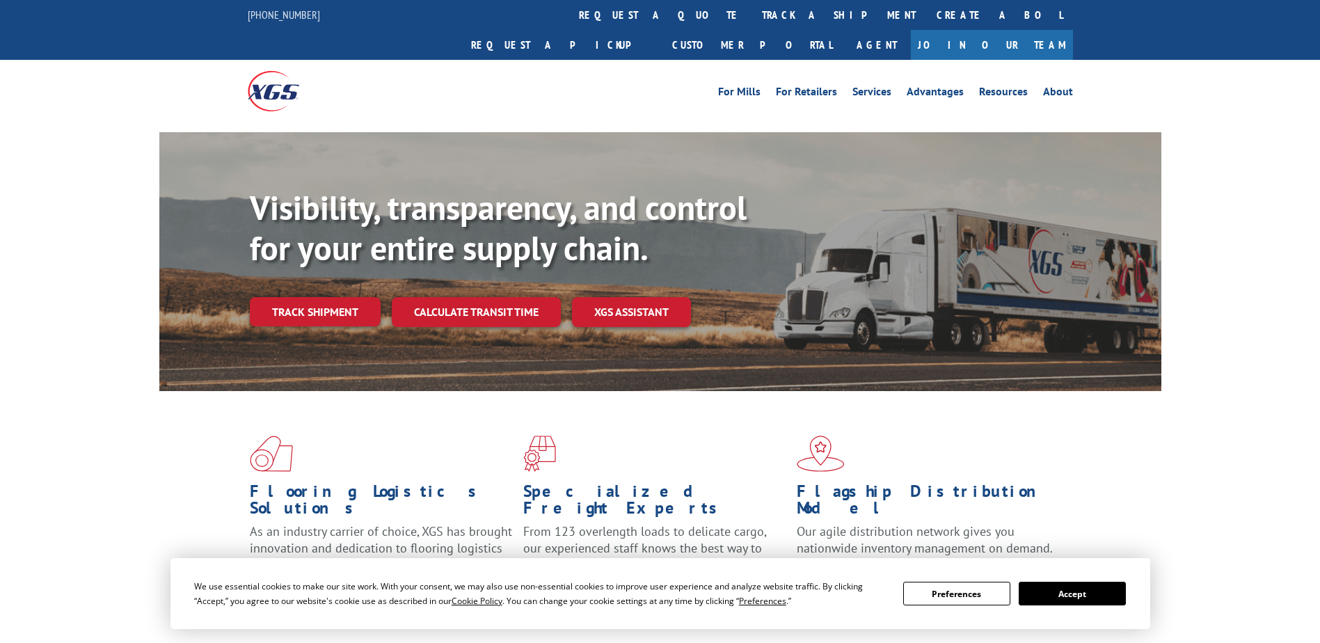  I want to click on span: Preferences, so click(763, 601).